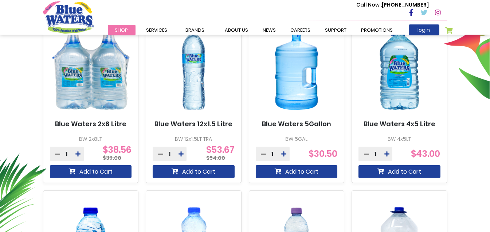  I want to click on span: Brands, so click(195, 30).